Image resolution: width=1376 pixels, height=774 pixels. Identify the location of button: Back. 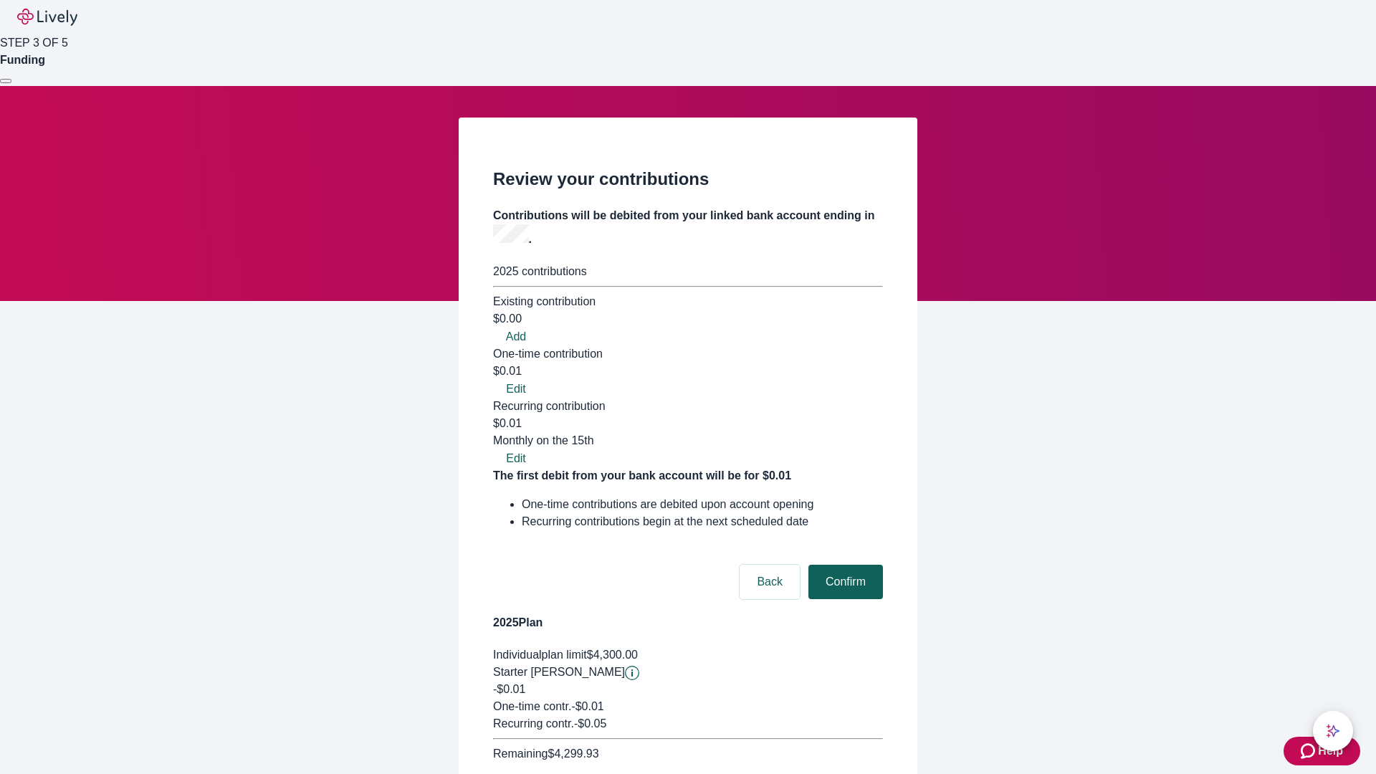
(769, 582).